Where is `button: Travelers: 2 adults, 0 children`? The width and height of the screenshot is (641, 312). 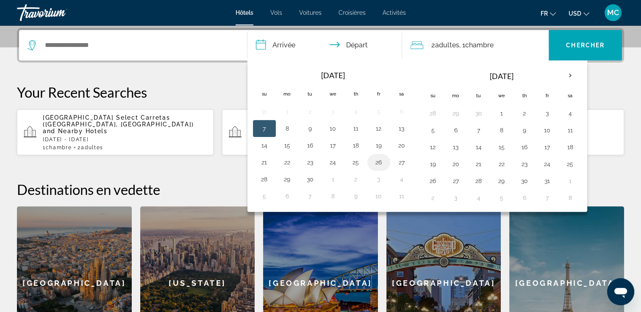
button: Travelers: 2 adults, 0 children is located at coordinates (475, 45).